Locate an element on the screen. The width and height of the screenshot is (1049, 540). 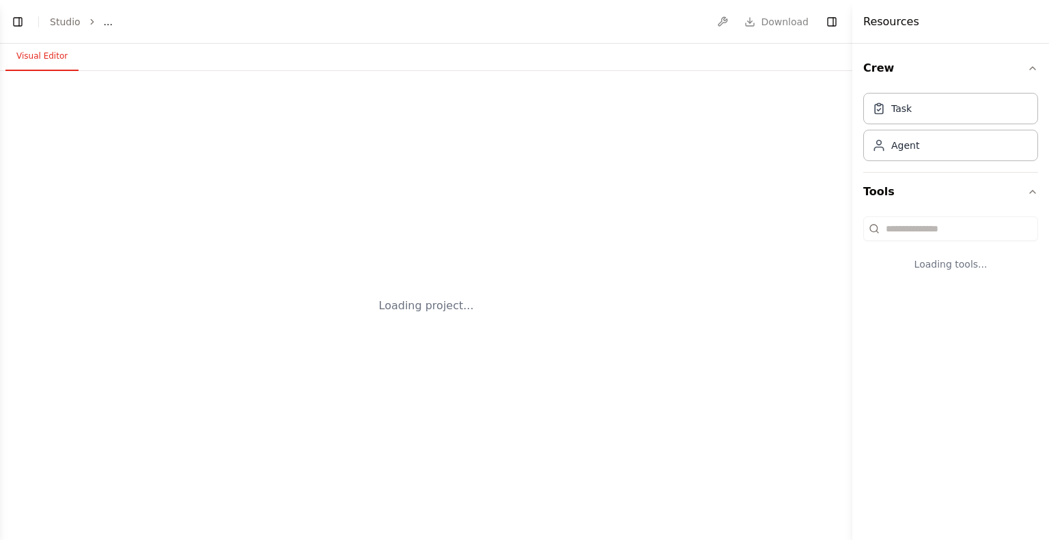
div: Agent is located at coordinates (905, 145).